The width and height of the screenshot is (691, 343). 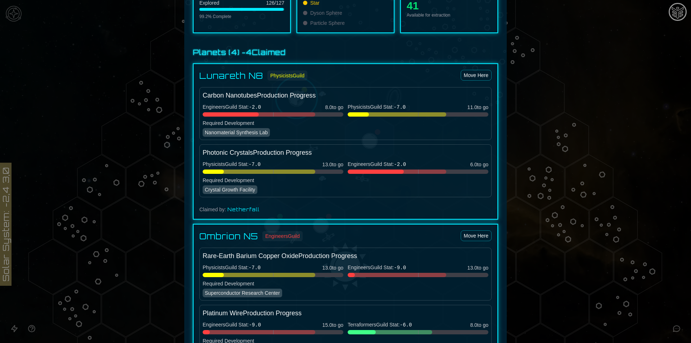 I want to click on div: Crystal Growth Facility, so click(x=230, y=190).